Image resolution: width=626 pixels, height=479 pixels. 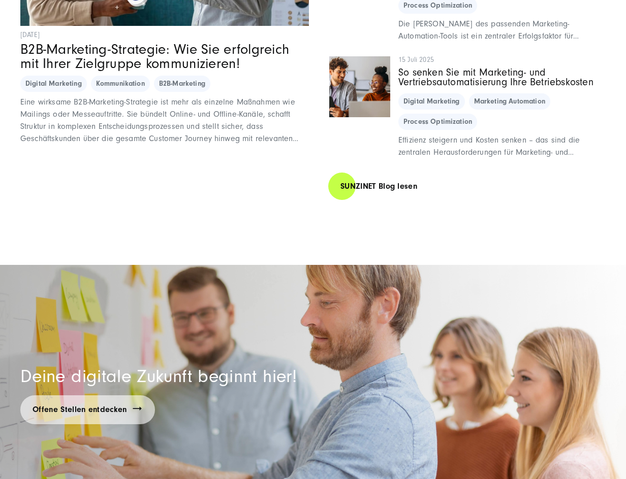 I want to click on img: Zwei junge Berufspersonen, eine Frau und ein Mann, arbeiten zusammen an einem modernen Arbeitspla..., so click(x=360, y=87).